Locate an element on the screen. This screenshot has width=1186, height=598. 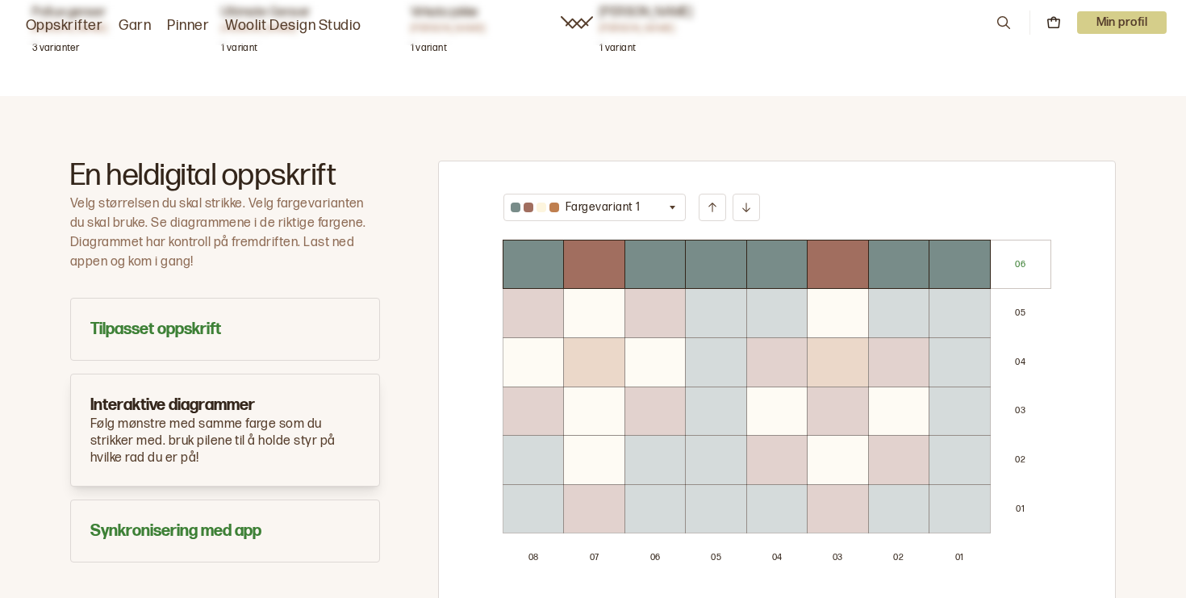
p: 3 varianter is located at coordinates (56, 50).